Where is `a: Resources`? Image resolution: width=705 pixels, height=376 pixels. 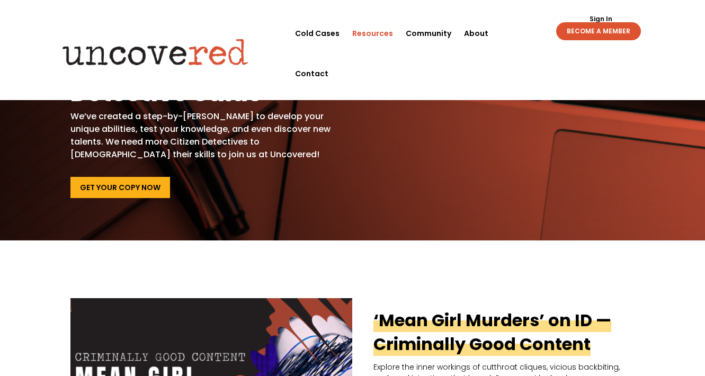 a: Resources is located at coordinates (372, 33).